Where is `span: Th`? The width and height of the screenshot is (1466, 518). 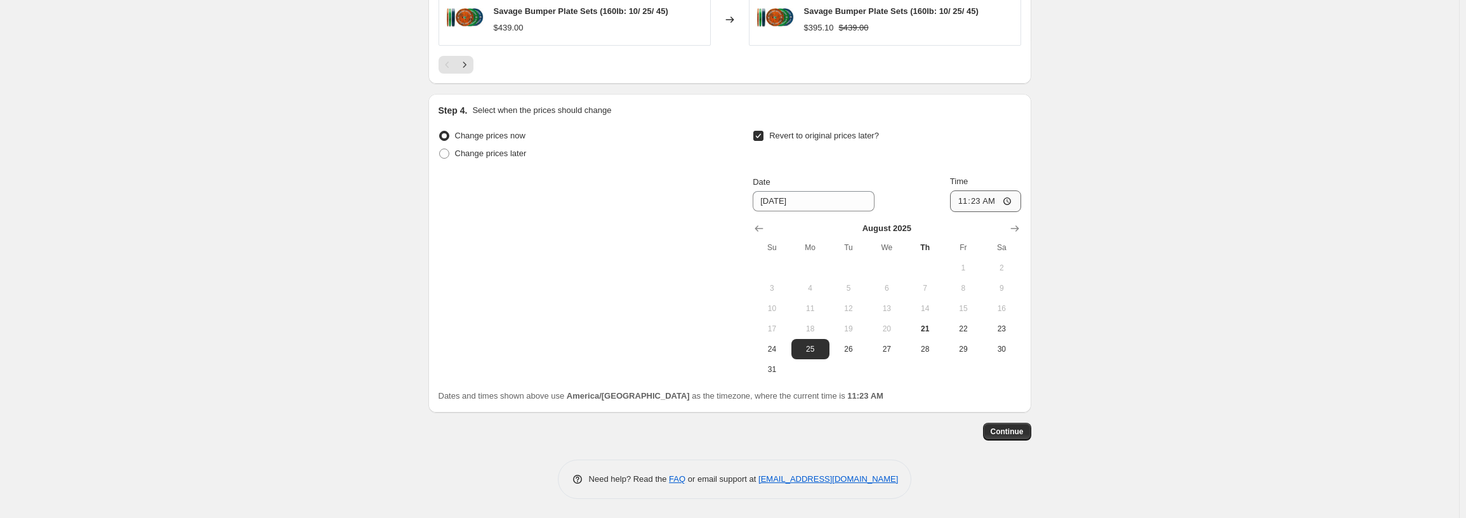 span: Th is located at coordinates (925, 248).